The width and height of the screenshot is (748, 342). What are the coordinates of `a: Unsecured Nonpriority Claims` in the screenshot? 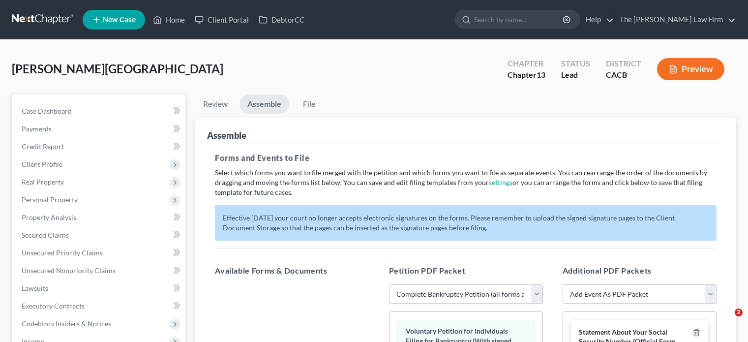 It's located at (99, 271).